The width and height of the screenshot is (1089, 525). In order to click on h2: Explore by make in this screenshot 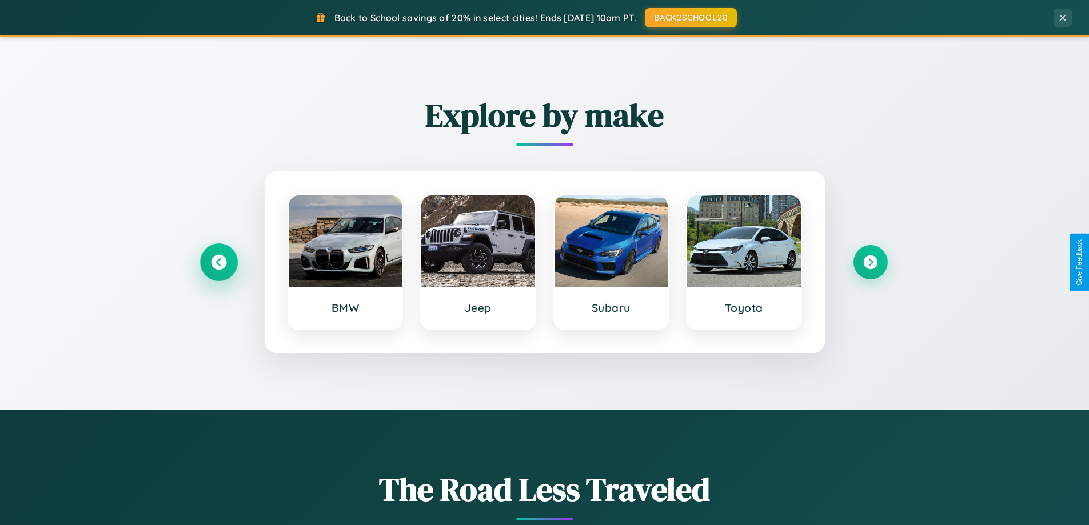, I will do `click(545, 115)`.